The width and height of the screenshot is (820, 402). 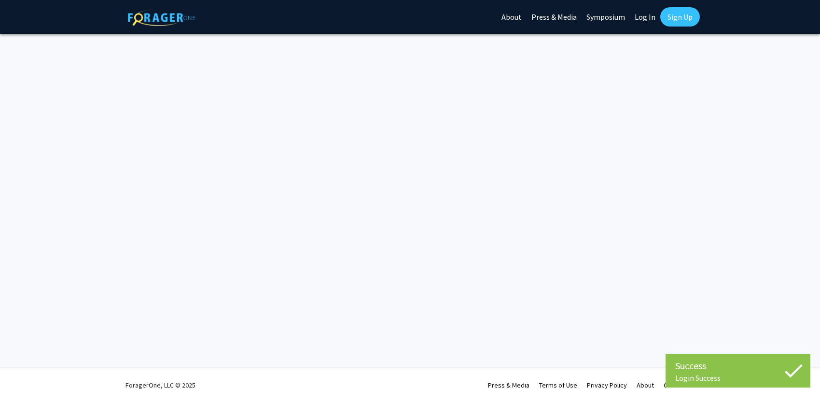 What do you see at coordinates (738, 366) in the screenshot?
I see `div: Success` at bounding box center [738, 366].